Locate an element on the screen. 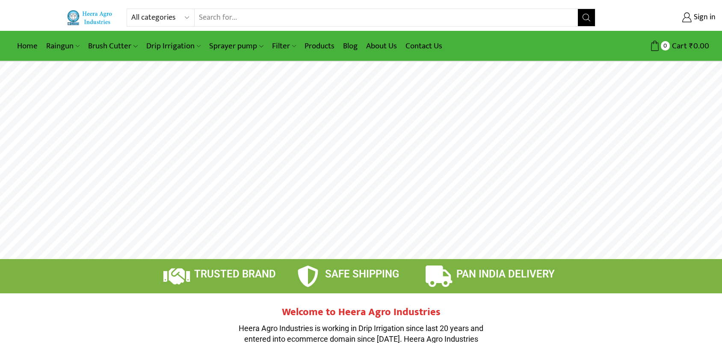 The height and width of the screenshot is (343, 722). span: Sign in is located at coordinates (704, 18).